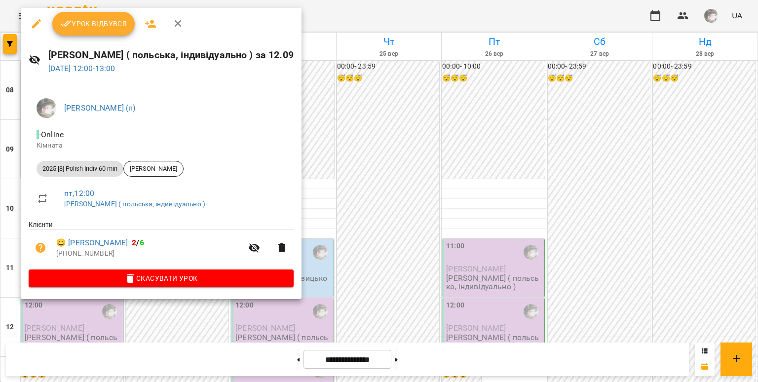 This screenshot has width=758, height=382. What do you see at coordinates (161, 278) in the screenshot?
I see `button: Скасувати Урок` at bounding box center [161, 278].